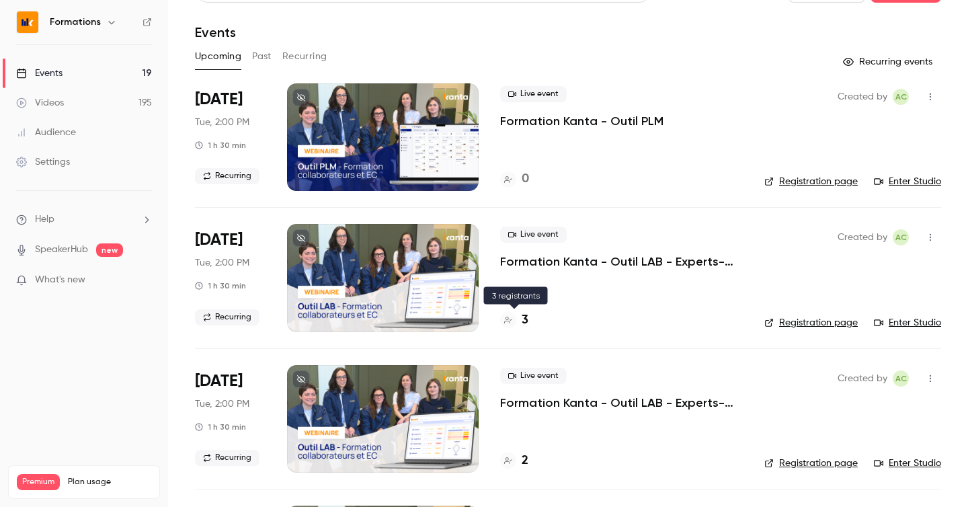 Image resolution: width=968 pixels, height=507 pixels. Describe the element at coordinates (61, 250) in the screenshot. I see `a: SpeakerHub` at that location.